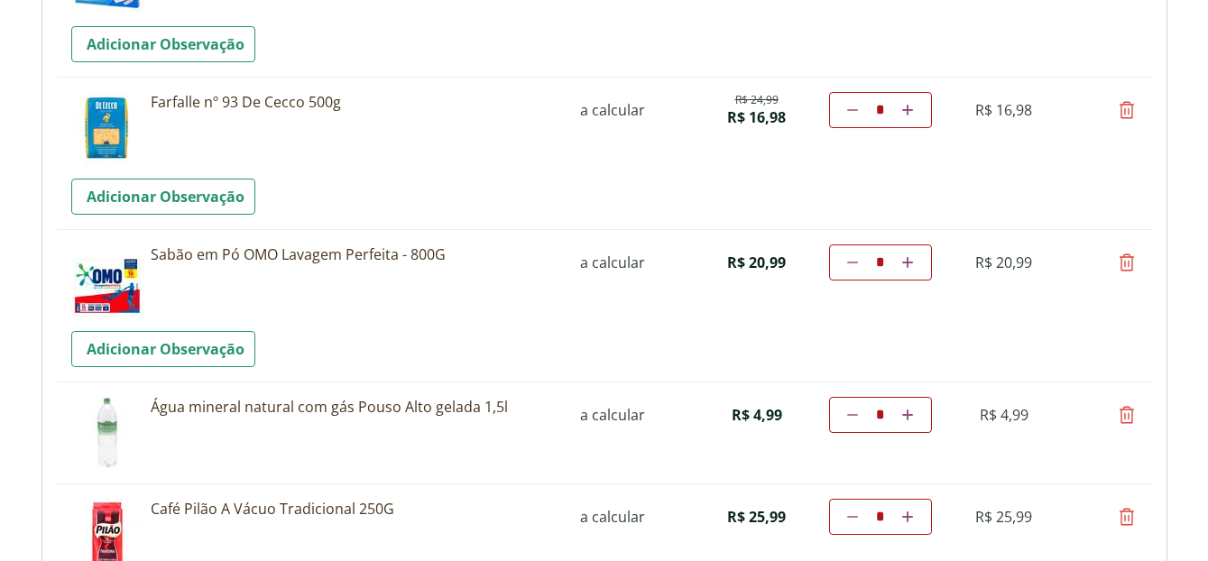 This screenshot has width=1208, height=561. I want to click on a: Café Pilão A Vácuo Tradicional 250G, so click(349, 509).